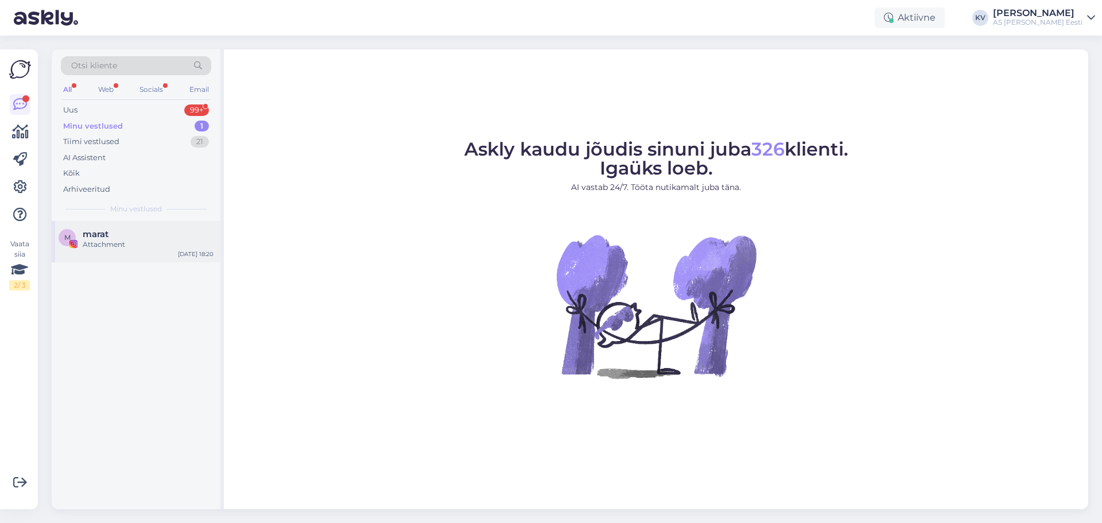 The width and height of the screenshot is (1102, 523). I want to click on div: Uus, so click(70, 110).